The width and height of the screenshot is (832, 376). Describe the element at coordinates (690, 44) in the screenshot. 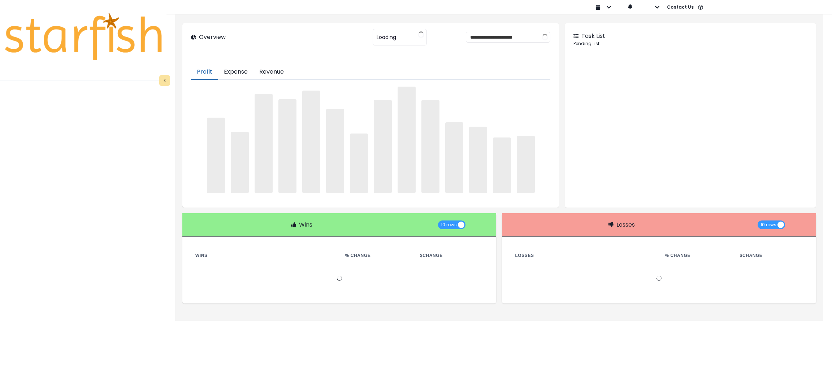

I see `p: Pending List` at that location.